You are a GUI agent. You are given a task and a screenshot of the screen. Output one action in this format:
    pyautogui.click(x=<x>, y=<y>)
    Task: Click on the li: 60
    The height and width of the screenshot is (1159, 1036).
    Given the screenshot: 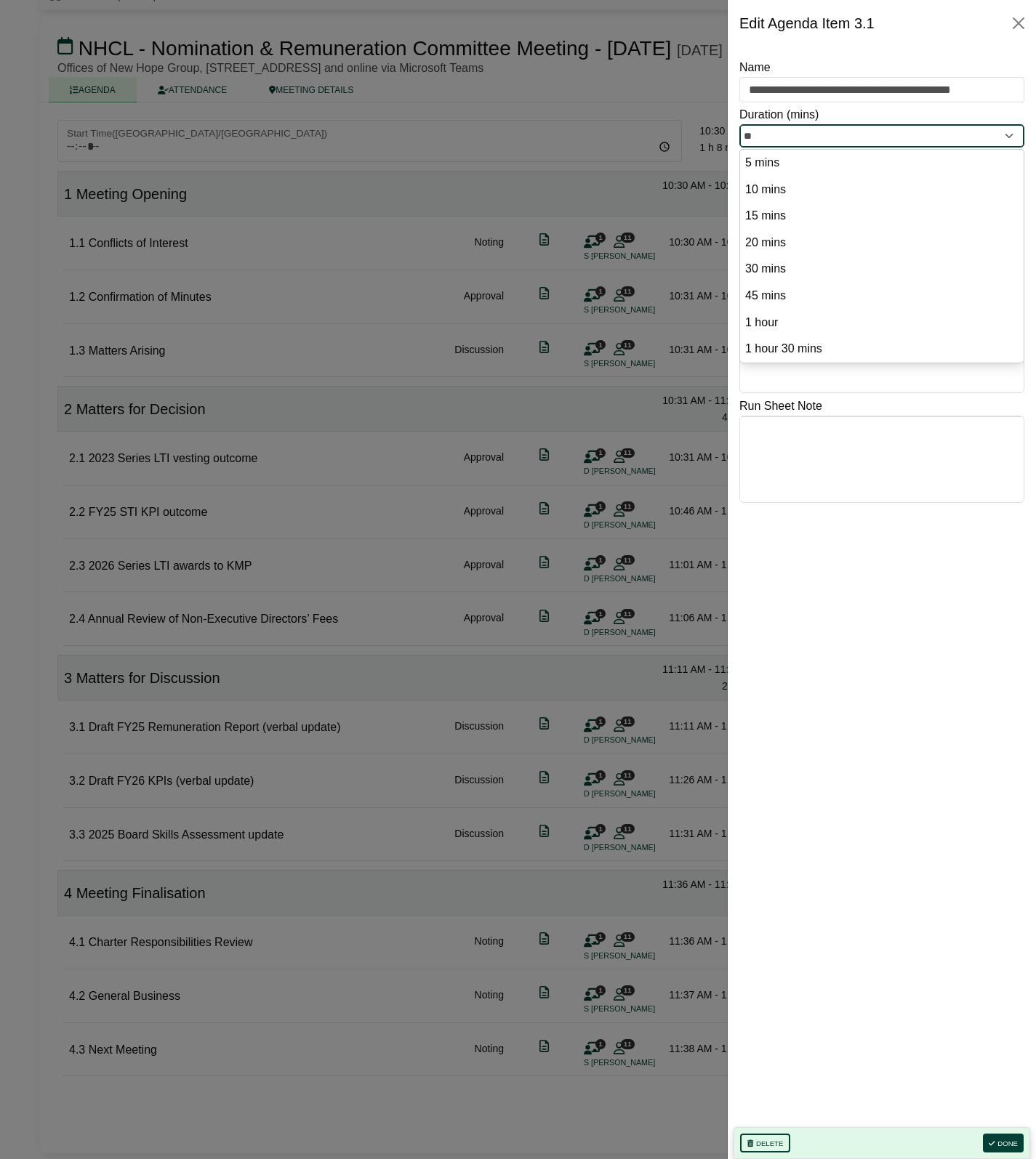 What is the action you would take?
    pyautogui.click(x=882, y=323)
    